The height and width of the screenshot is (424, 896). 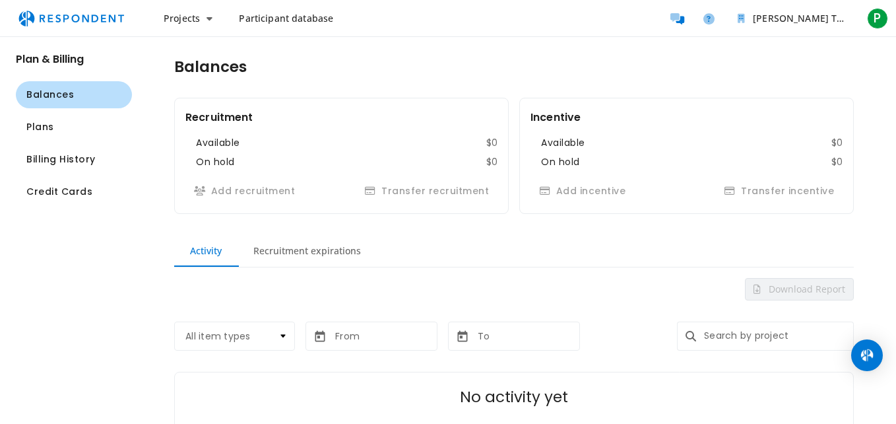 What do you see at coordinates (799, 289) in the screenshot?
I see `button: Download Report` at bounding box center [799, 289].